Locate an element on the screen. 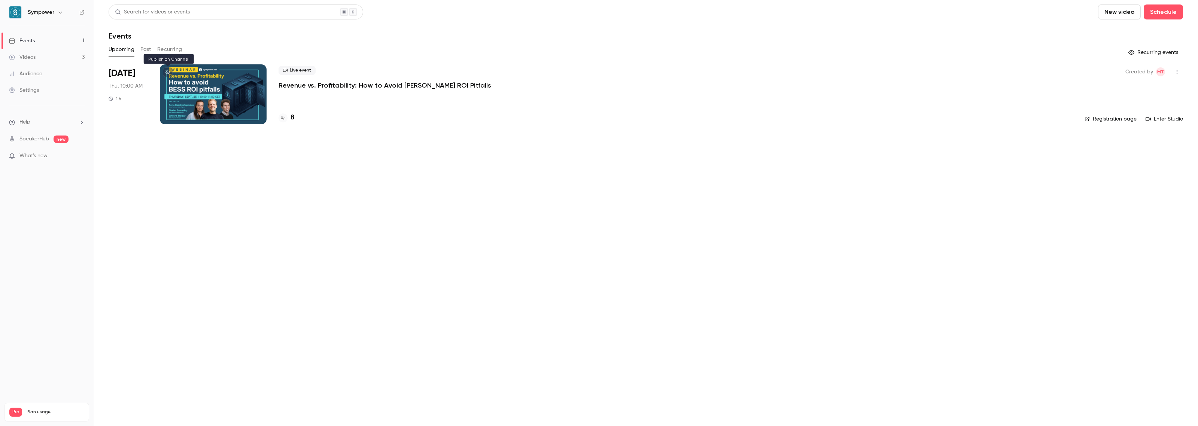  span: Created by is located at coordinates (1139, 72).